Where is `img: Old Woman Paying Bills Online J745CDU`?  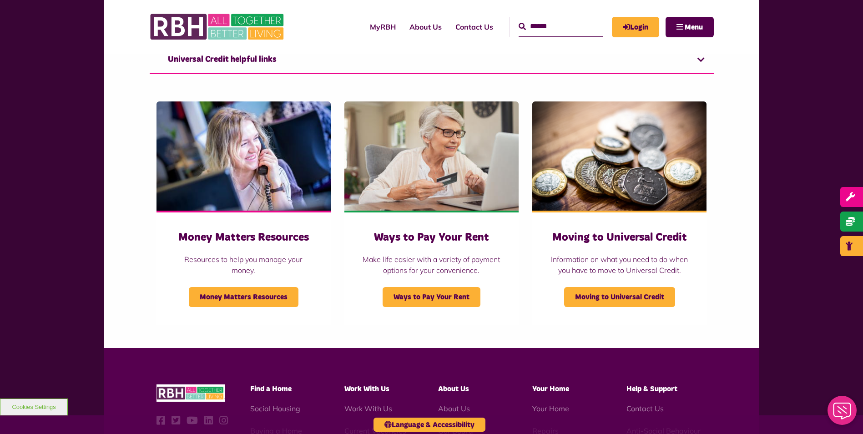 img: Old Woman Paying Bills Online J745CDU is located at coordinates (431, 156).